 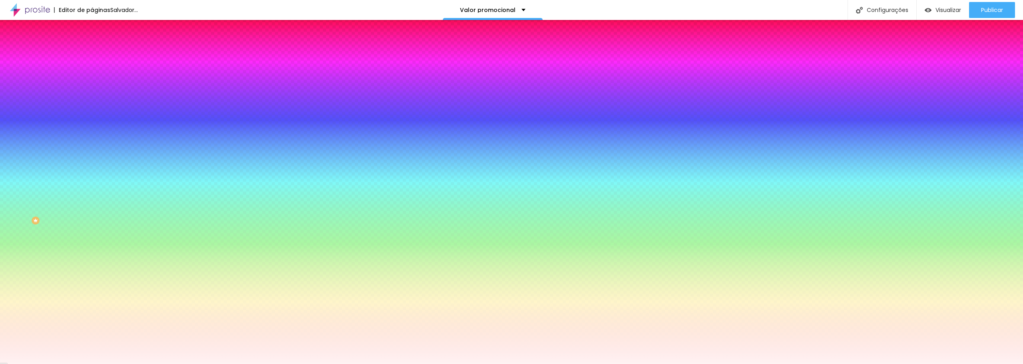 I want to click on font: Valor promocional, so click(x=487, y=10).